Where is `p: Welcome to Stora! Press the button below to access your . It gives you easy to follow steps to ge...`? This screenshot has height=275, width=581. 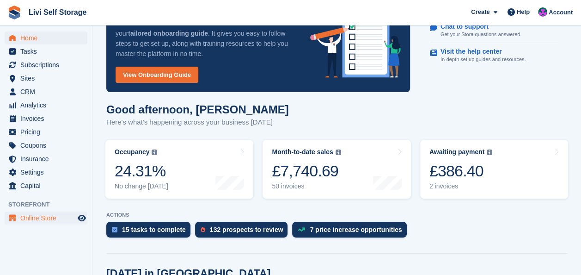
p: Welcome to Stora! Press the button below to access your . It gives you easy to follow steps to ge... is located at coordinates (205, 38).